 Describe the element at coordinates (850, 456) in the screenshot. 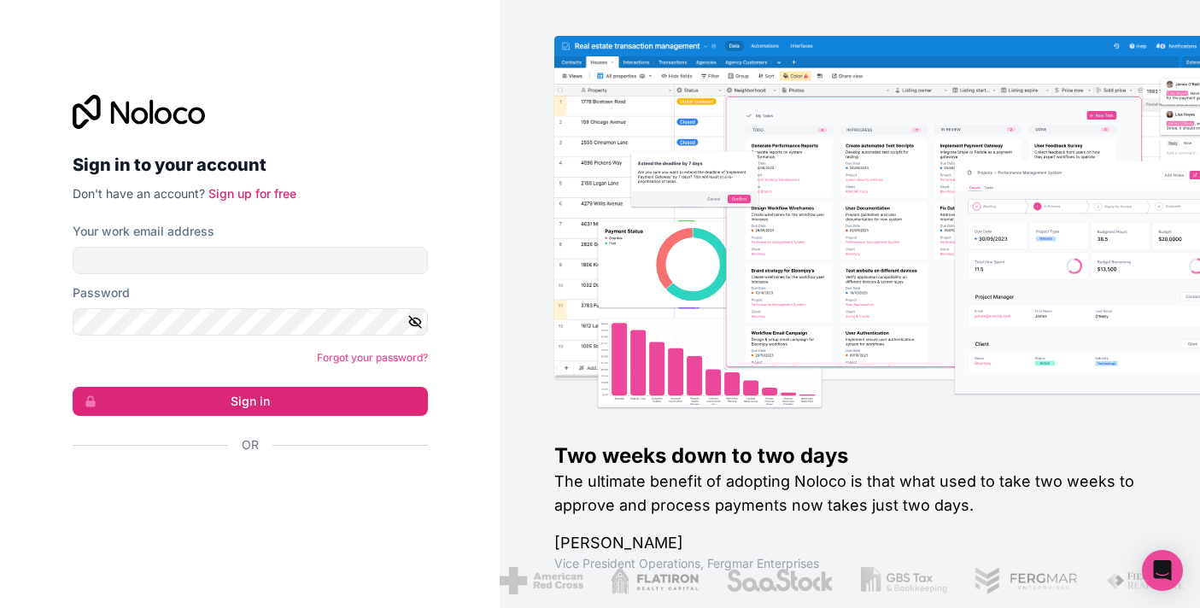

I see `h1: Two weeks down to two days` at that location.